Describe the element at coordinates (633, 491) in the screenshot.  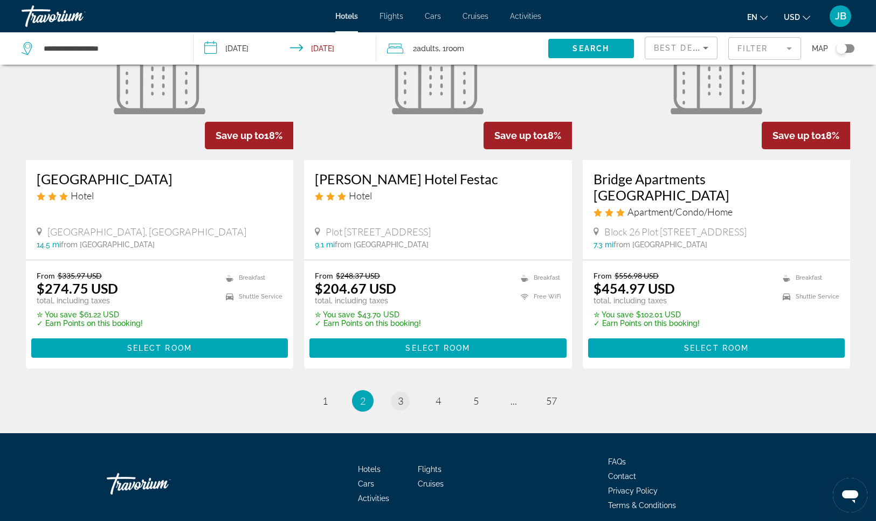
I see `span: Privacy Policy` at that location.